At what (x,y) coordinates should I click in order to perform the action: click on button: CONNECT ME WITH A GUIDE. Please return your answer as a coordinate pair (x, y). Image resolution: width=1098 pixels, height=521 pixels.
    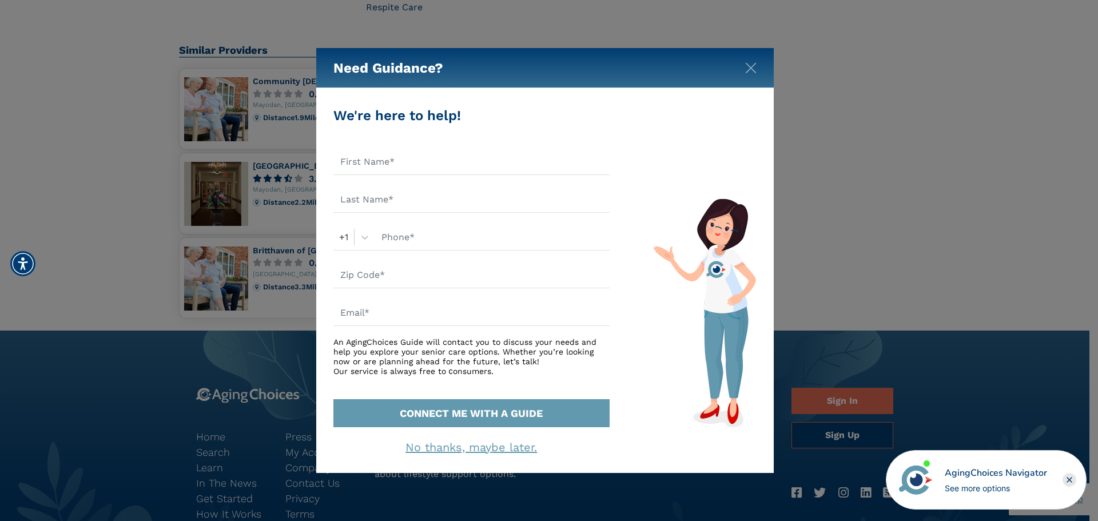
    Looking at the image, I should click on (471, 413).